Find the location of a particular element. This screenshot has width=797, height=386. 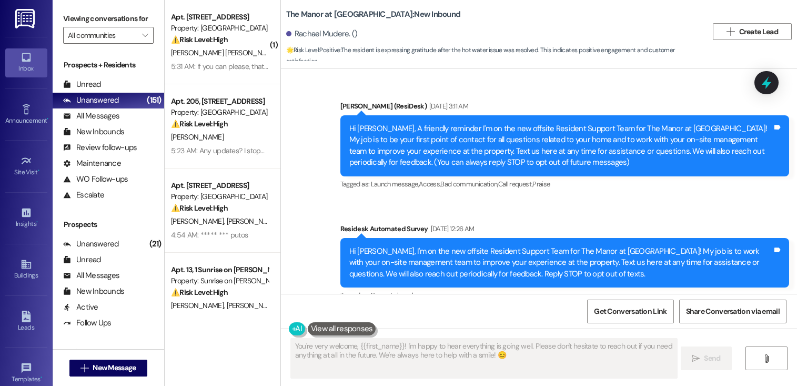

span: Property launch is located at coordinates (393, 295).